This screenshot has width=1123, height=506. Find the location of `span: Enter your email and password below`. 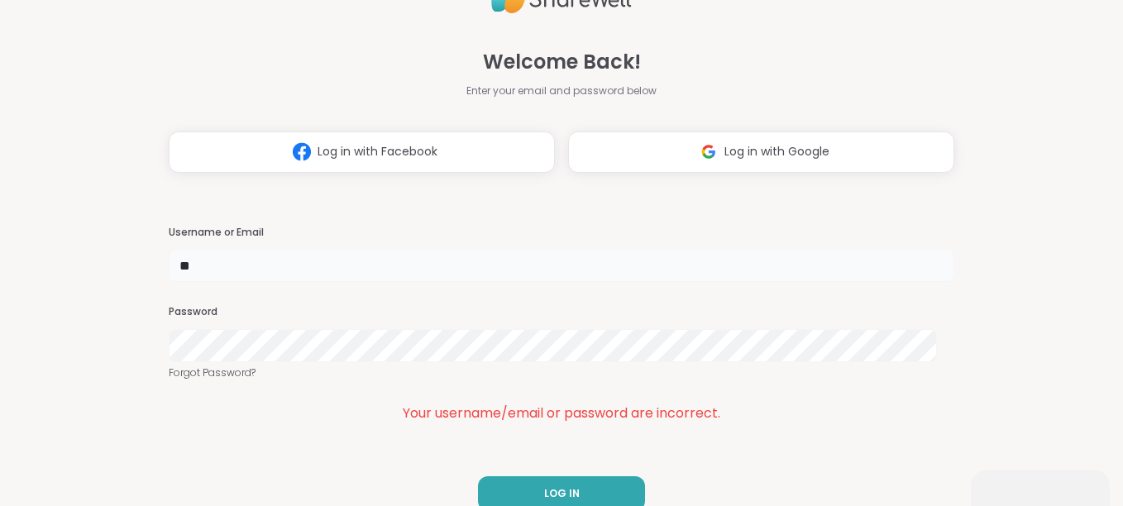

span: Enter your email and password below is located at coordinates (562, 91).